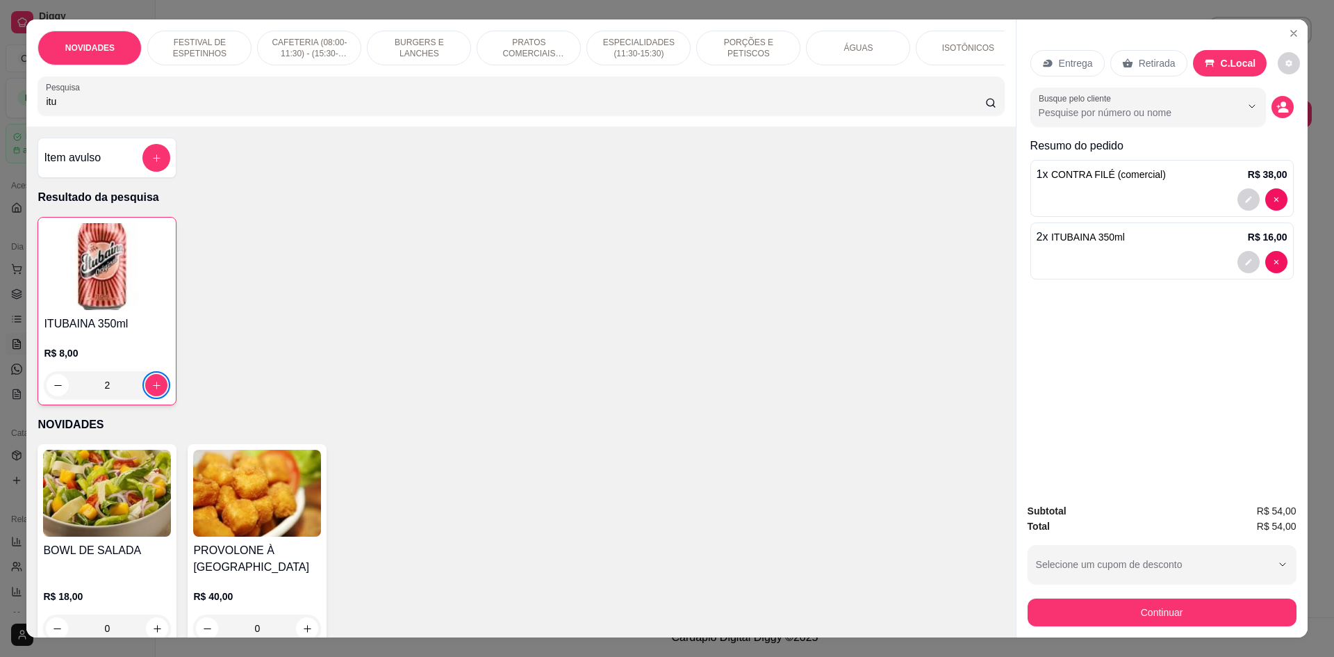  What do you see at coordinates (1162, 612) in the screenshot?
I see `button: Continuar` at bounding box center [1162, 612].